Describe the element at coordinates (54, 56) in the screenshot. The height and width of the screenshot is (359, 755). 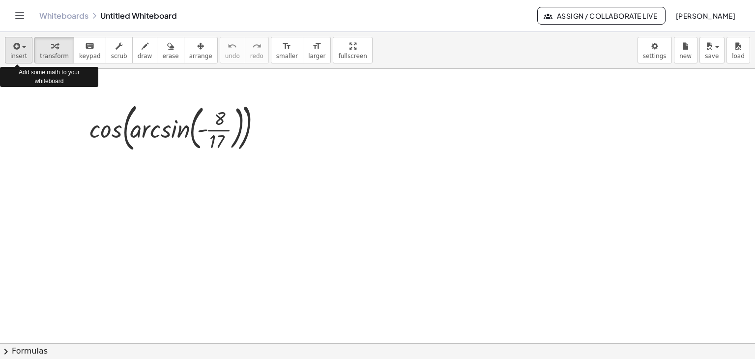
I see `span: transform` at that location.